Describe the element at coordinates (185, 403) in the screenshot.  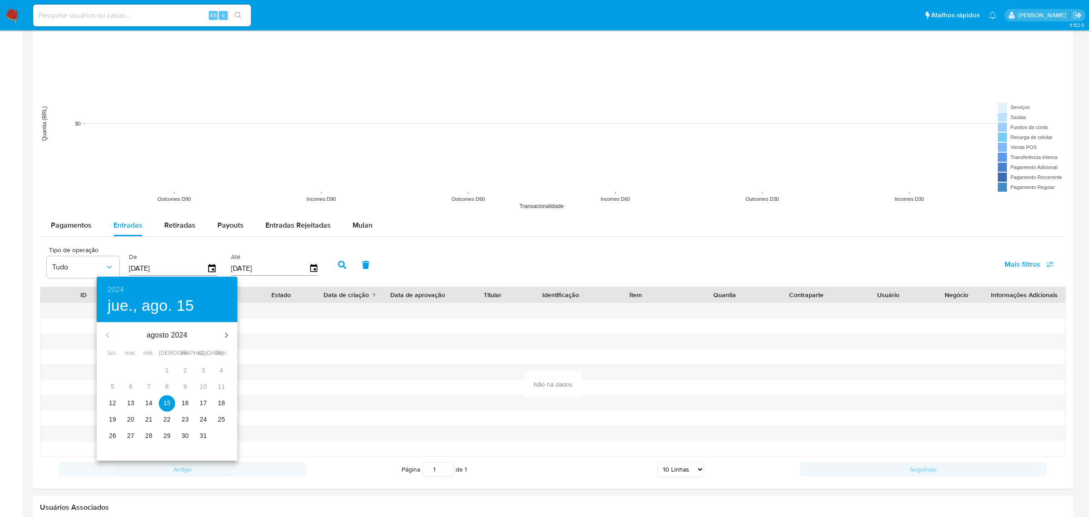
I see `p: 16` at that location.